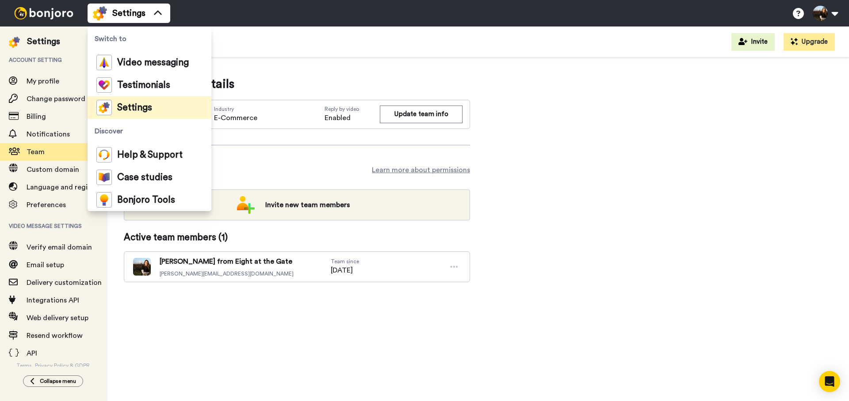 The image size is (849, 401). I want to click on span: Switch to, so click(149, 39).